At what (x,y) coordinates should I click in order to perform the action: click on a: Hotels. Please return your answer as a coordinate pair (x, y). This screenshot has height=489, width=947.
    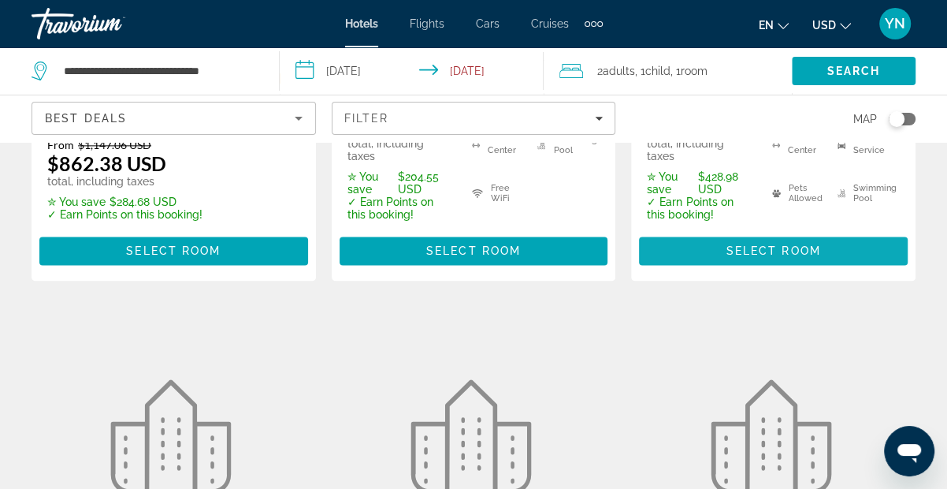
    Looking at the image, I should click on (362, 24).